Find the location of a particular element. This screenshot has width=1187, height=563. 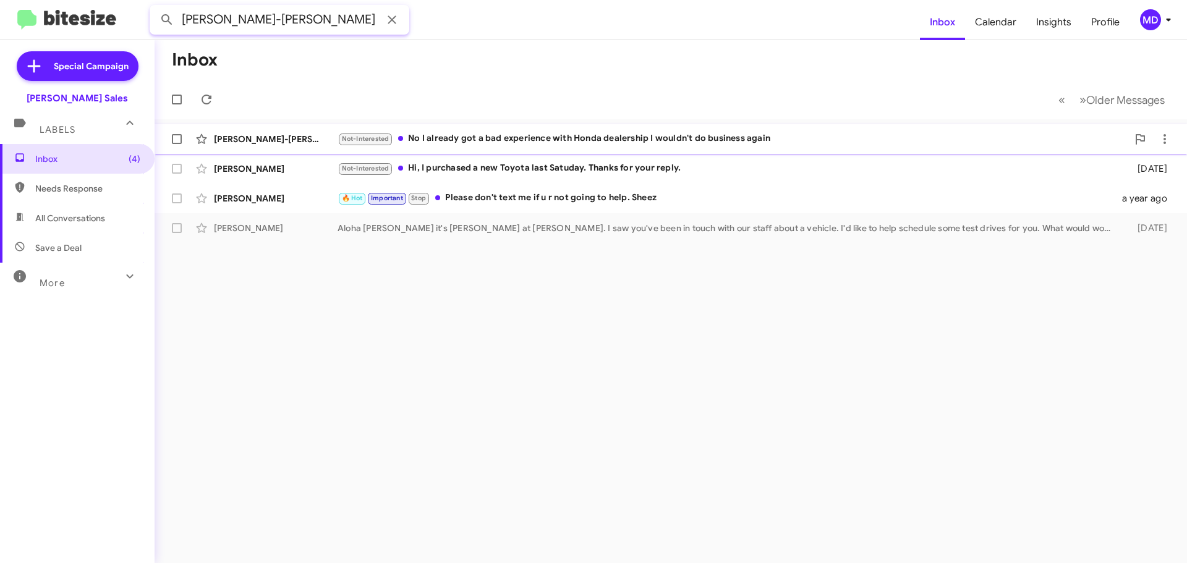

span: (4) is located at coordinates (134, 159).